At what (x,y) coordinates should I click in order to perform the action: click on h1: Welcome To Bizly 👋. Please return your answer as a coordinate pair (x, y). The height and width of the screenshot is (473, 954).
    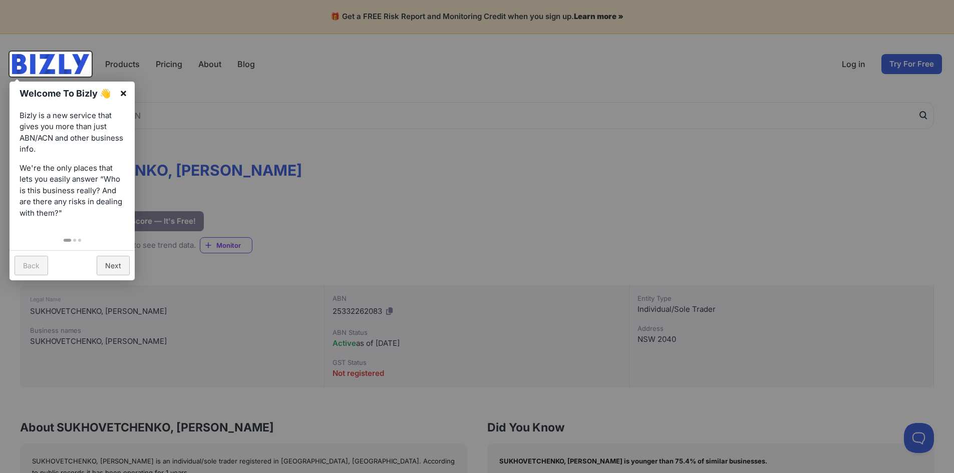
    Looking at the image, I should click on (67, 93).